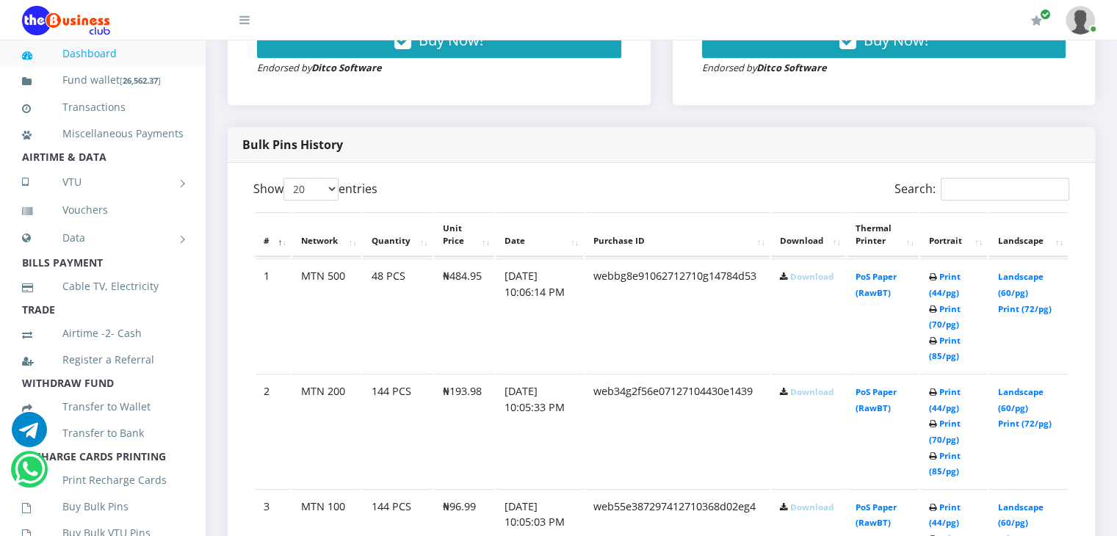 The width and height of the screenshot is (1117, 536). Describe the element at coordinates (677, 235) in the screenshot. I see `th: Purchase ID: activate to sort column ascending` at that location.